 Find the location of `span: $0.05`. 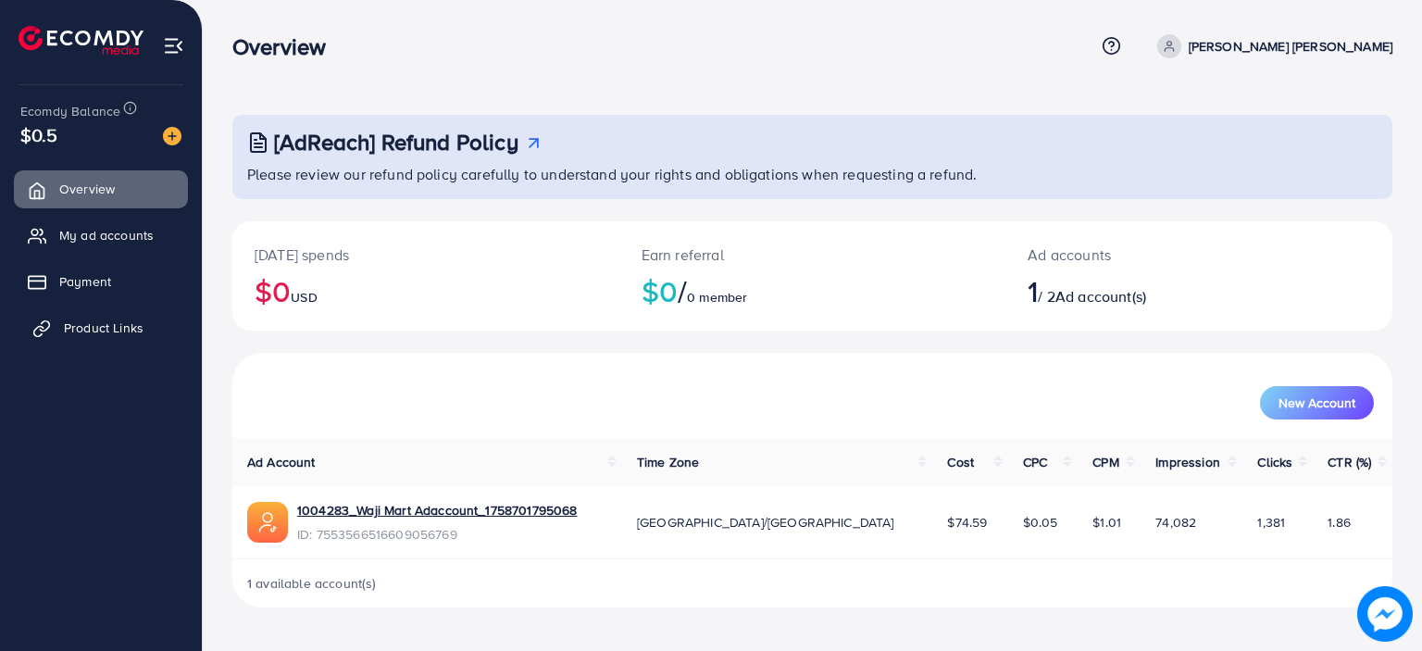

span: $0.05 is located at coordinates (1041, 522).